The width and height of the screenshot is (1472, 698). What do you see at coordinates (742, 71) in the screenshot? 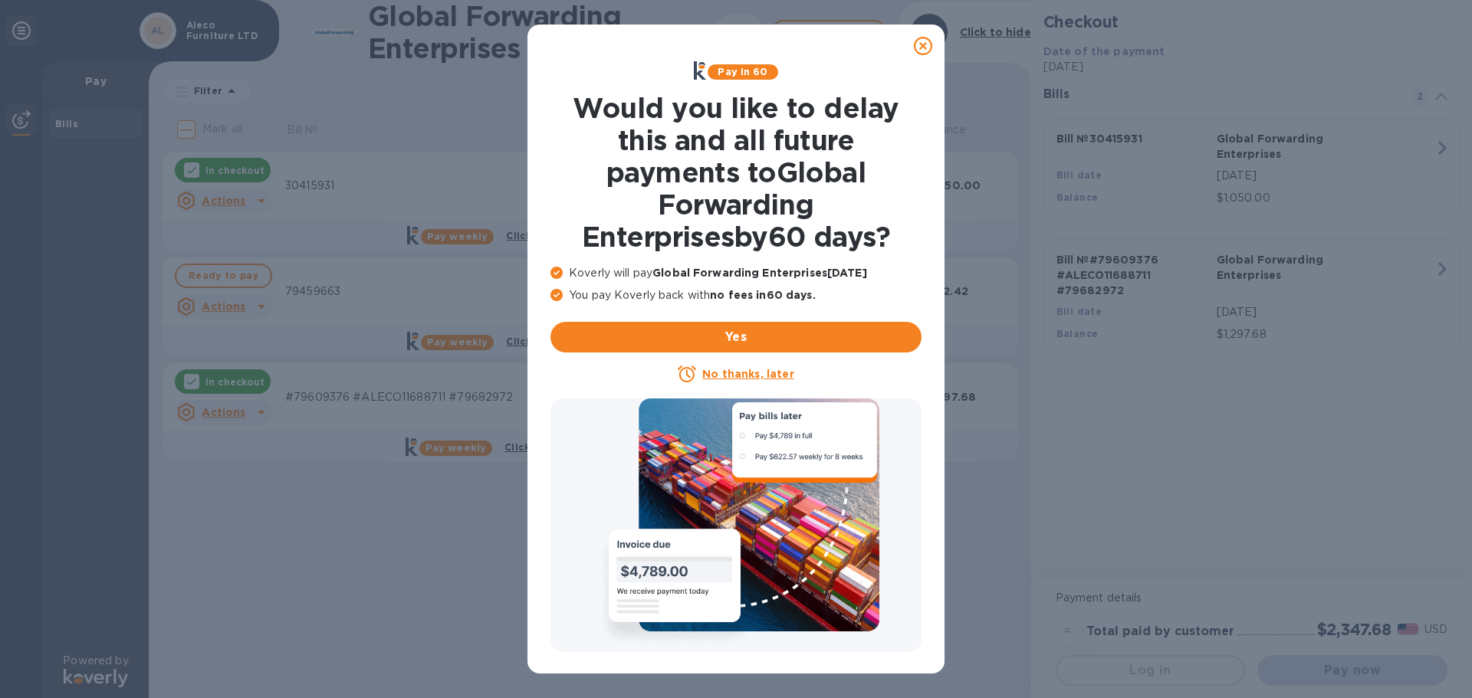
I see `b: Pay in 60` at bounding box center [742, 71].